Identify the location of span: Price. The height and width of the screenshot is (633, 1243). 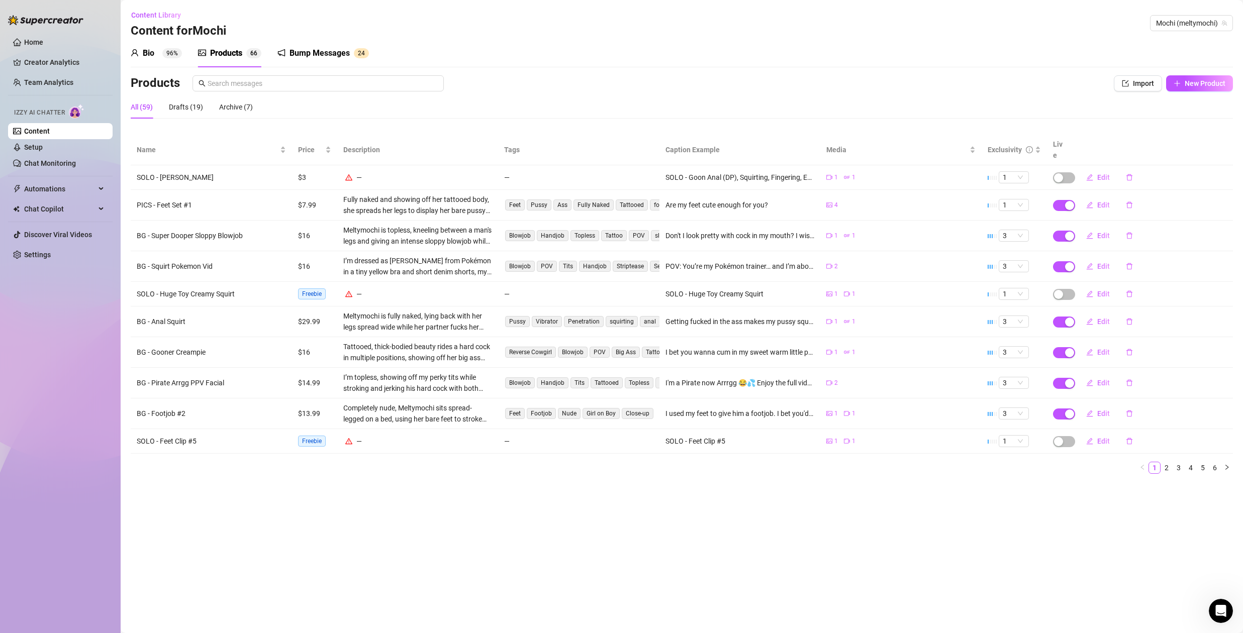
(311, 150).